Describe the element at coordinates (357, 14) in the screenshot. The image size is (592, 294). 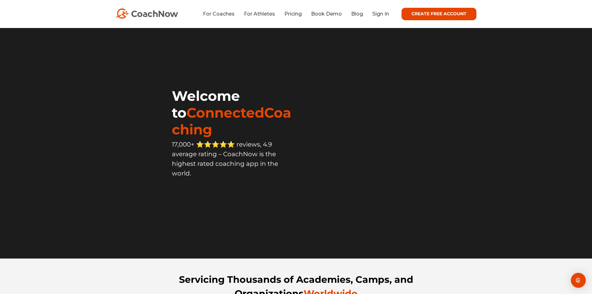
I see `a: Blog` at that location.